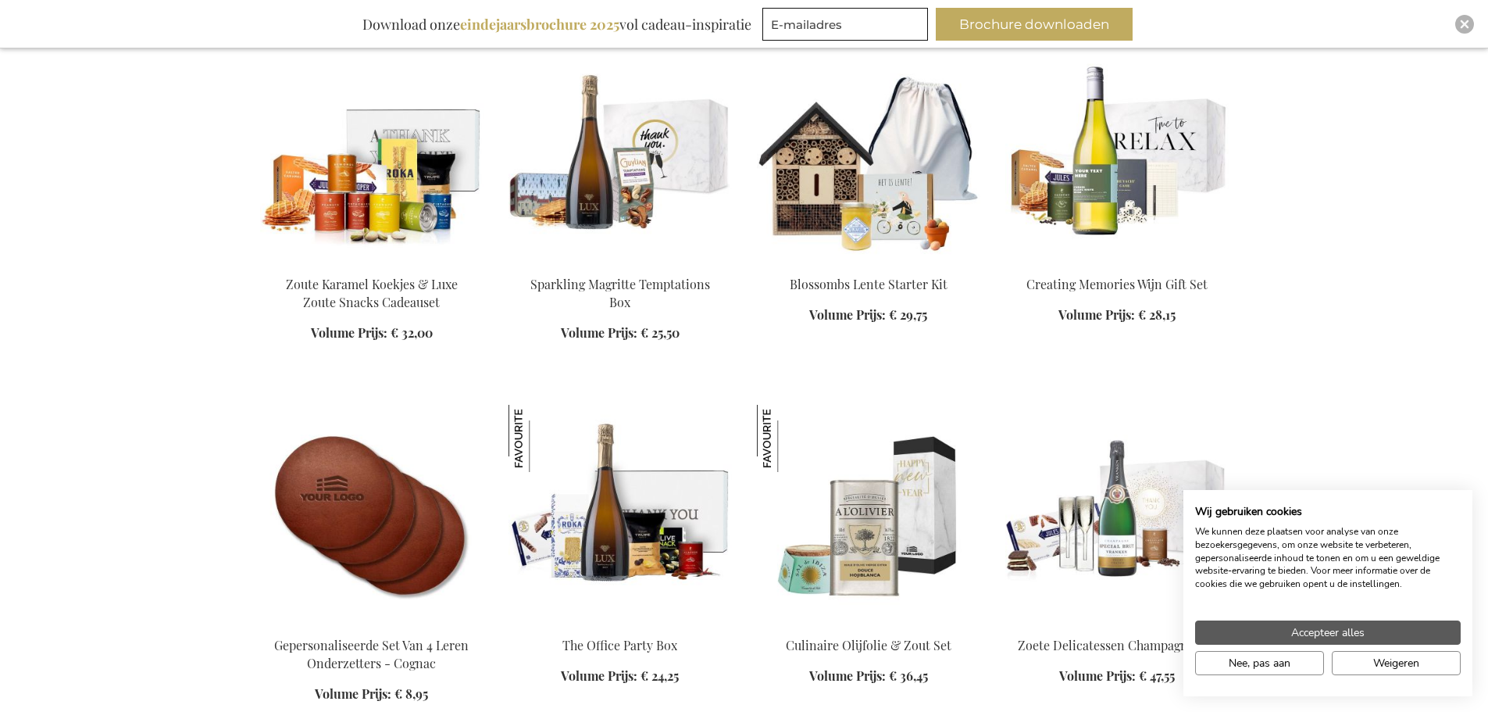  I want to click on div: Close, so click(1465, 24).